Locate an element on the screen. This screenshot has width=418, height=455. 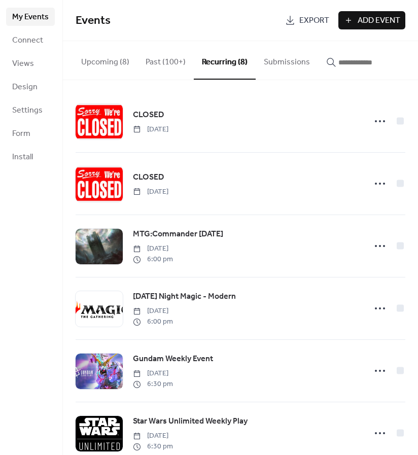
span: Star Wars Unlimited Weekly Play is located at coordinates (190, 421).